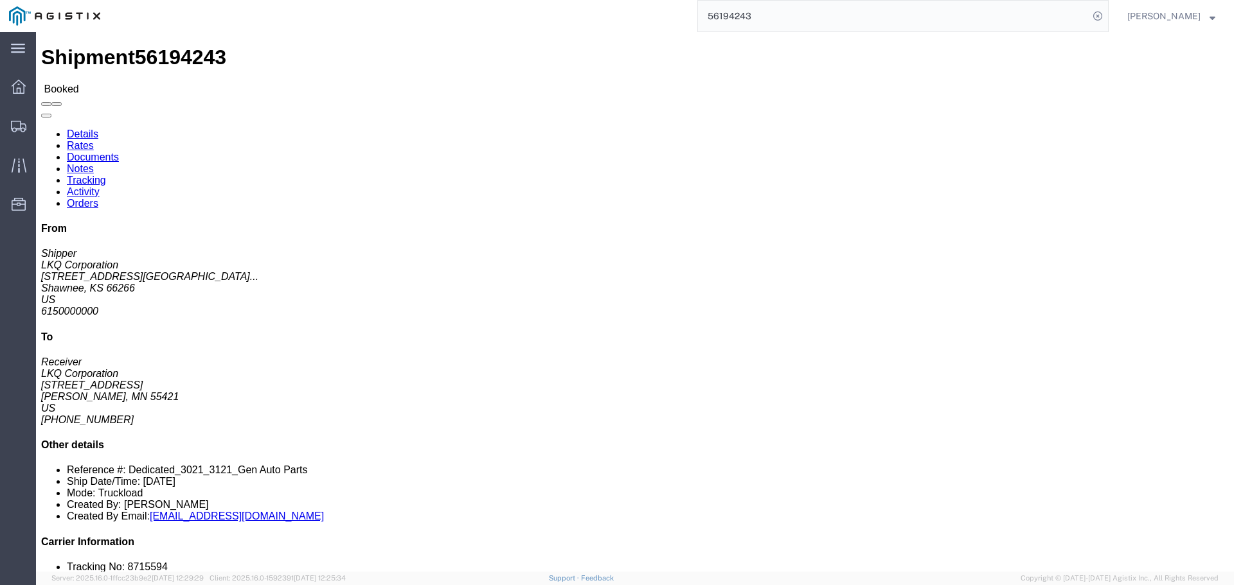  What do you see at coordinates (127, 578) in the screenshot?
I see `span: Server: 2025.16.0-1ffcc23b9e2` at bounding box center [127, 578].